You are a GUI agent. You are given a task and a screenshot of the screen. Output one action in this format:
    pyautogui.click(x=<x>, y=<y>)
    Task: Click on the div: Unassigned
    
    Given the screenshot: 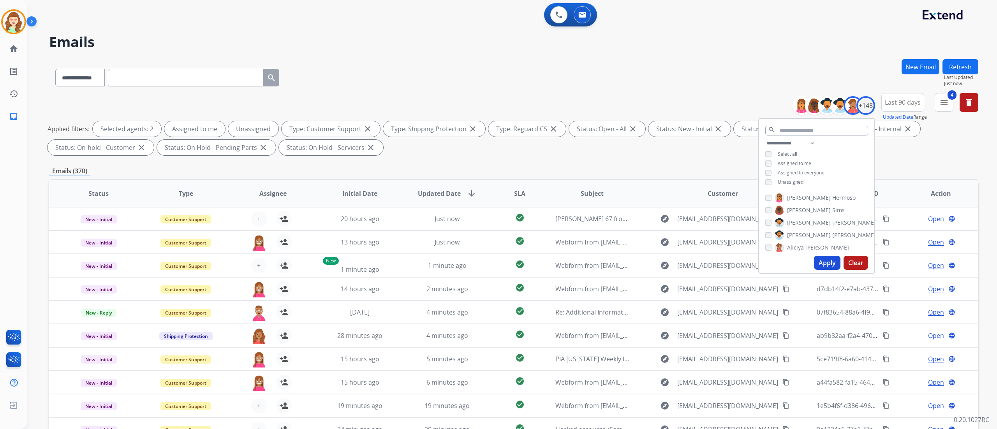 What is the action you would take?
    pyautogui.click(x=253, y=129)
    